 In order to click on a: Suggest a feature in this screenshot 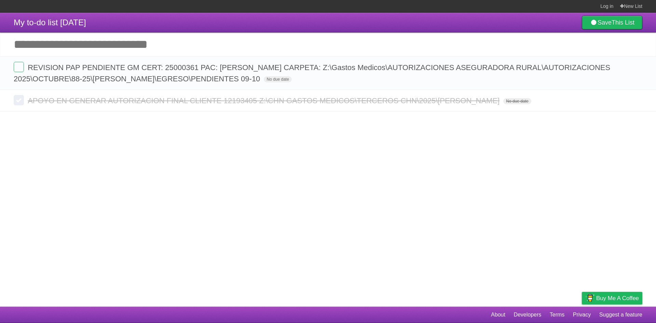, I will do `click(621, 315)`.